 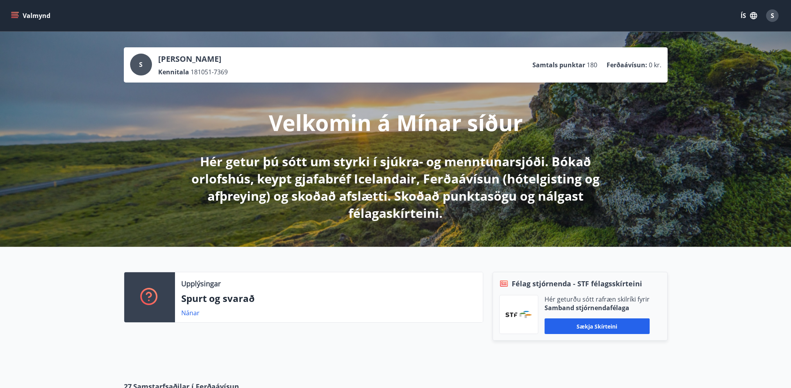 What do you see at coordinates (190, 313) in the screenshot?
I see `a: Nánar` at bounding box center [190, 313].